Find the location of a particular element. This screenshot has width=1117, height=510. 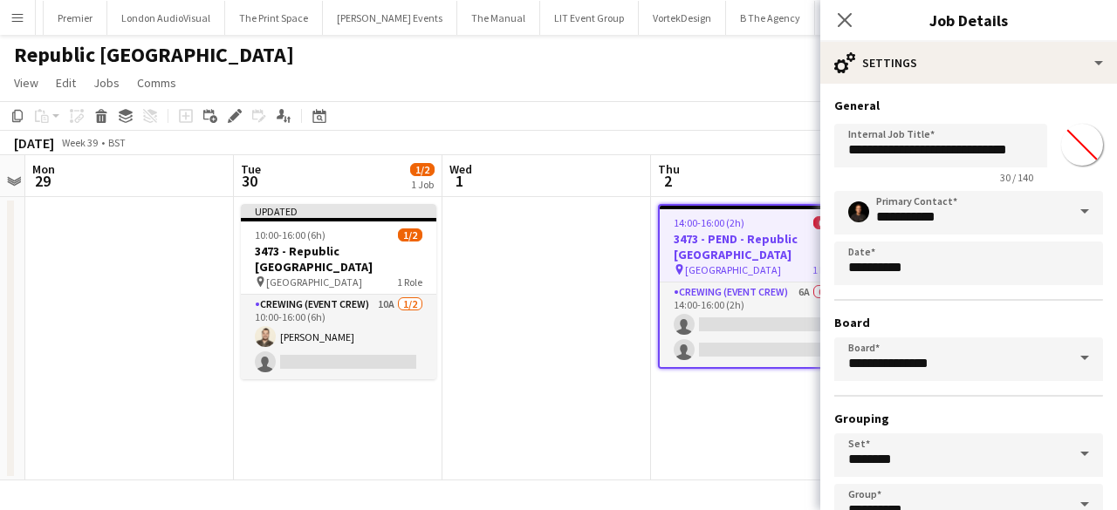

span: 14:00-16:00 (2h) is located at coordinates (708, 222).